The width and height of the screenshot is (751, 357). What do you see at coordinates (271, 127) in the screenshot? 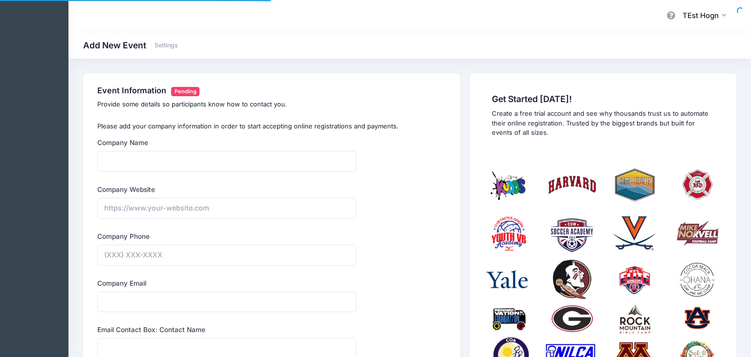
I see `p: Please add your company information in order to start accepting online registrations and payments.` at bounding box center [271, 127].